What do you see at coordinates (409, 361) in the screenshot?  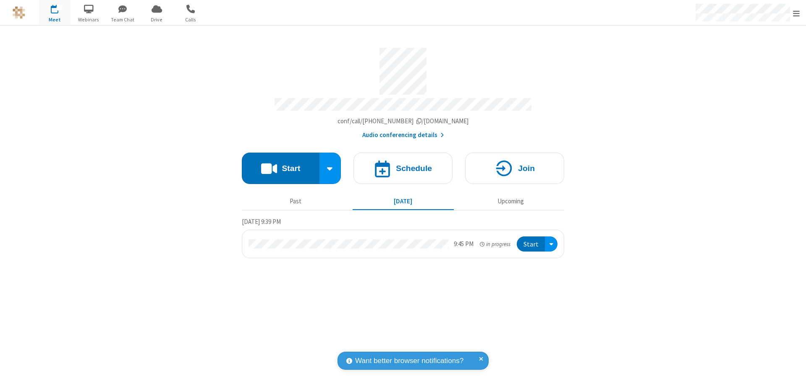 I see `span: Want better browser notifications?` at bounding box center [409, 361].